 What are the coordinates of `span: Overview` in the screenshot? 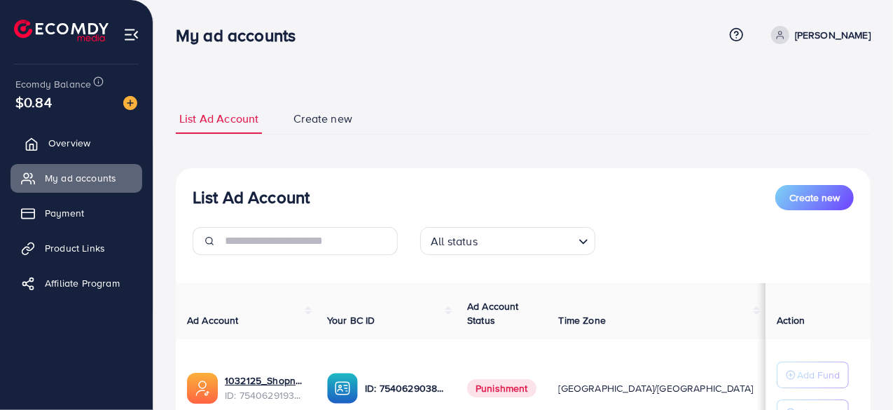 It's located at (69, 143).